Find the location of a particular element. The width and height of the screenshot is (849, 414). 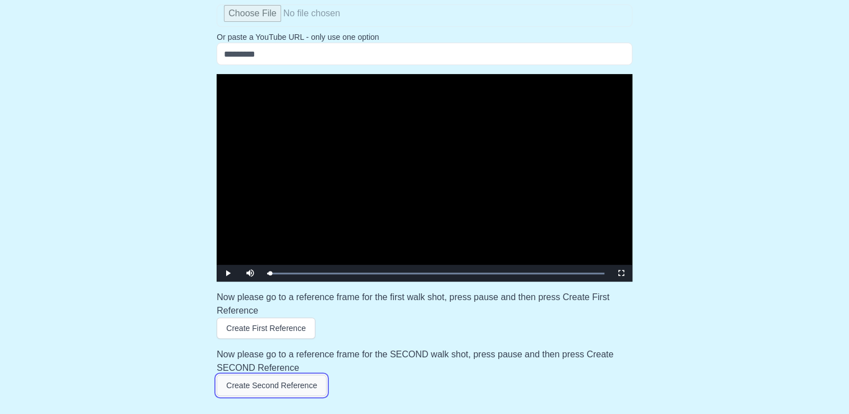

div: Progress Bar is located at coordinates (436, 273).